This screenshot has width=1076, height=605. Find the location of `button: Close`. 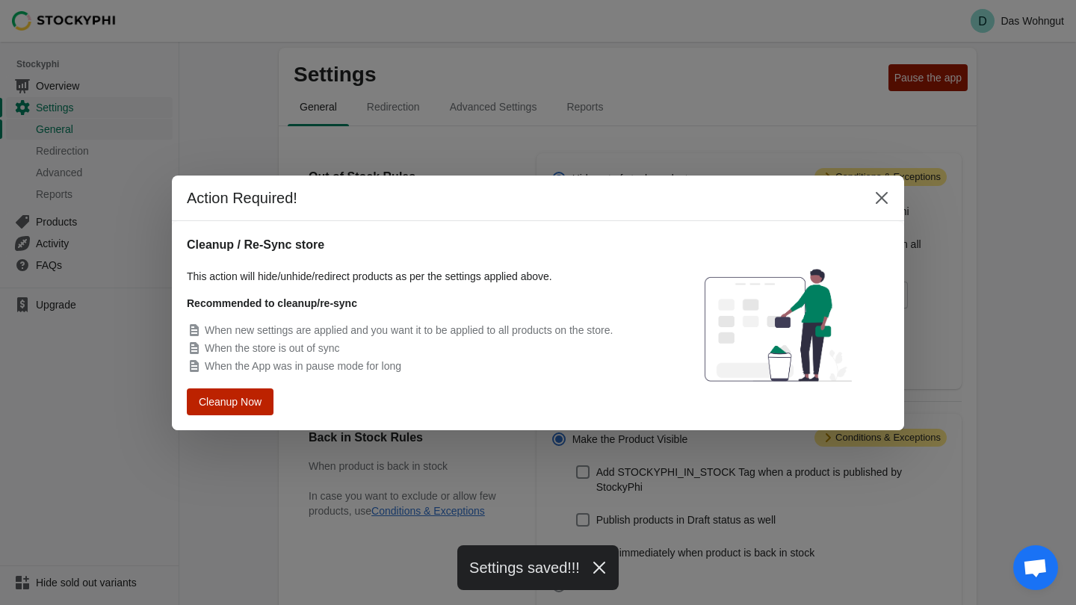

button: Close is located at coordinates (881, 198).